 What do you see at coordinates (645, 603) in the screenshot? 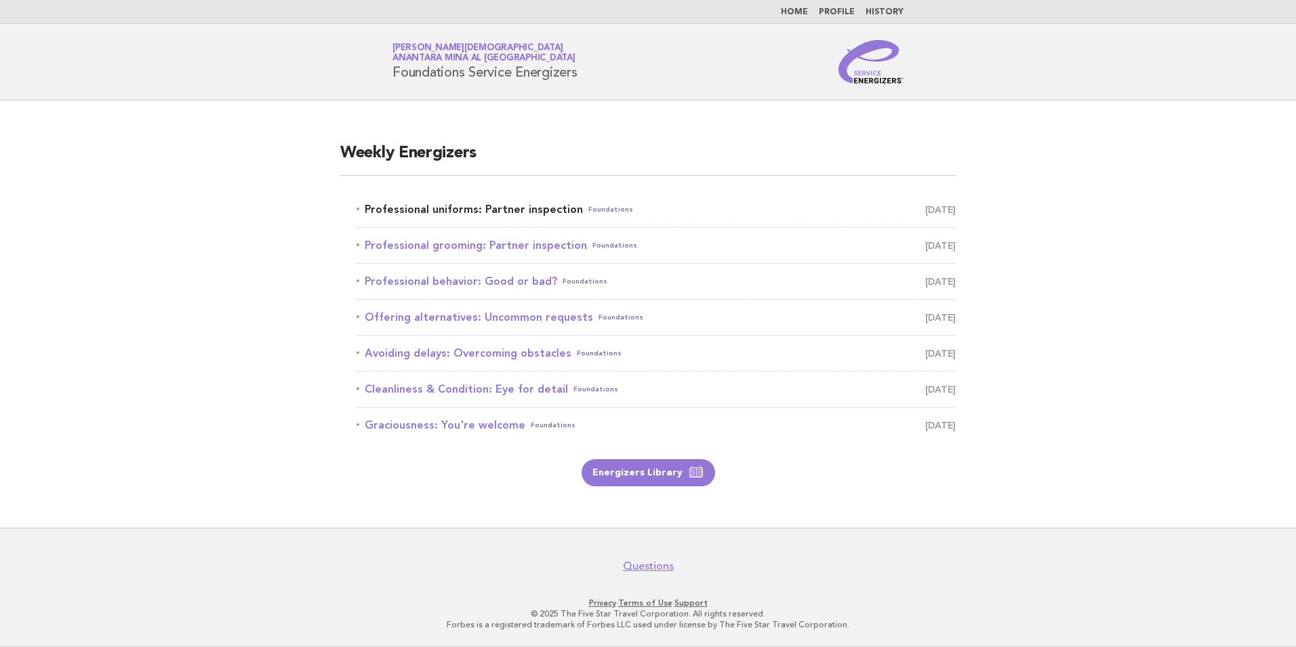
I see `a: Terms of Use` at bounding box center [645, 603].